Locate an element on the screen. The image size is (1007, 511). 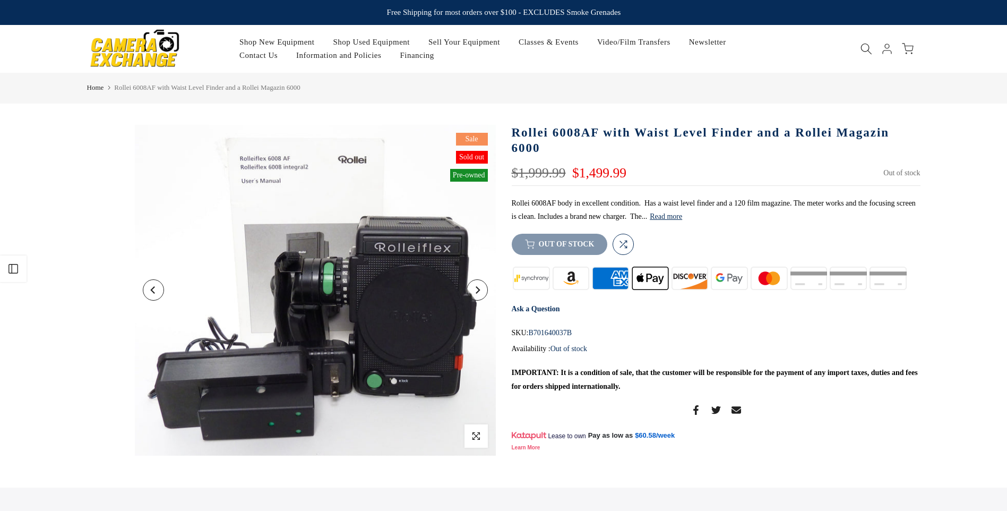
div: Availability : is located at coordinates (716, 348).